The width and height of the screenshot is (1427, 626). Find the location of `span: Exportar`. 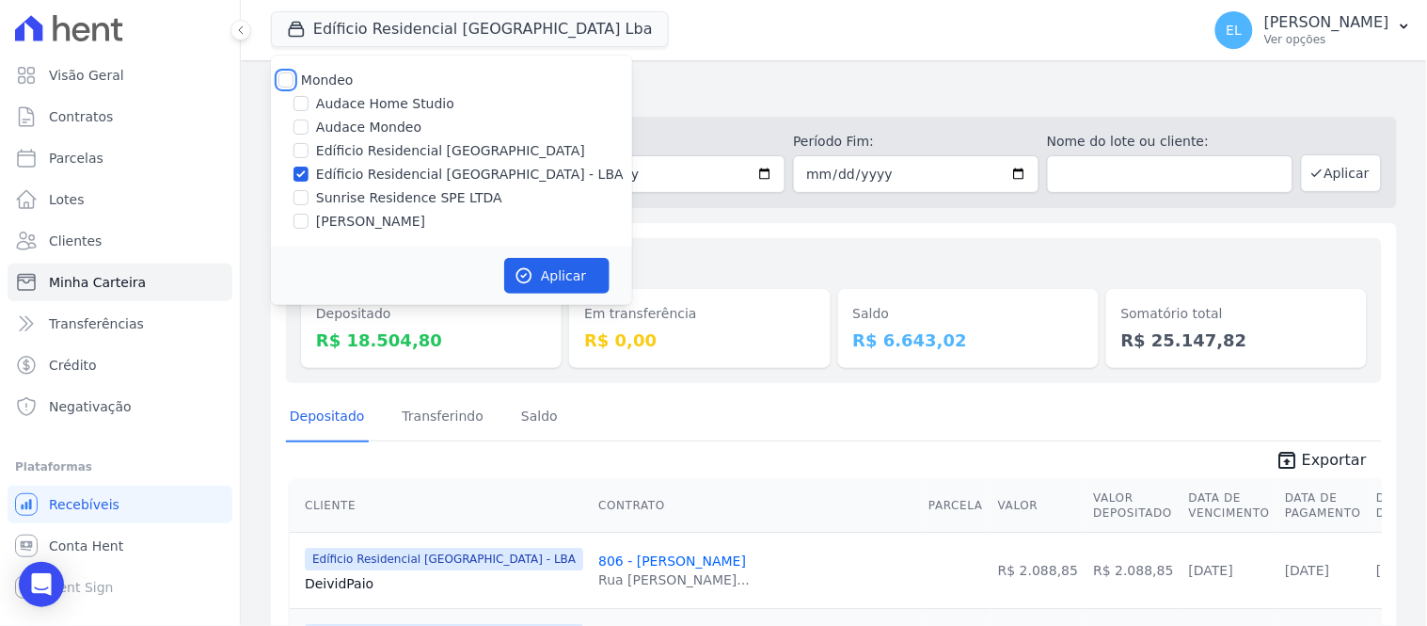

span: Exportar is located at coordinates (1334, 460).